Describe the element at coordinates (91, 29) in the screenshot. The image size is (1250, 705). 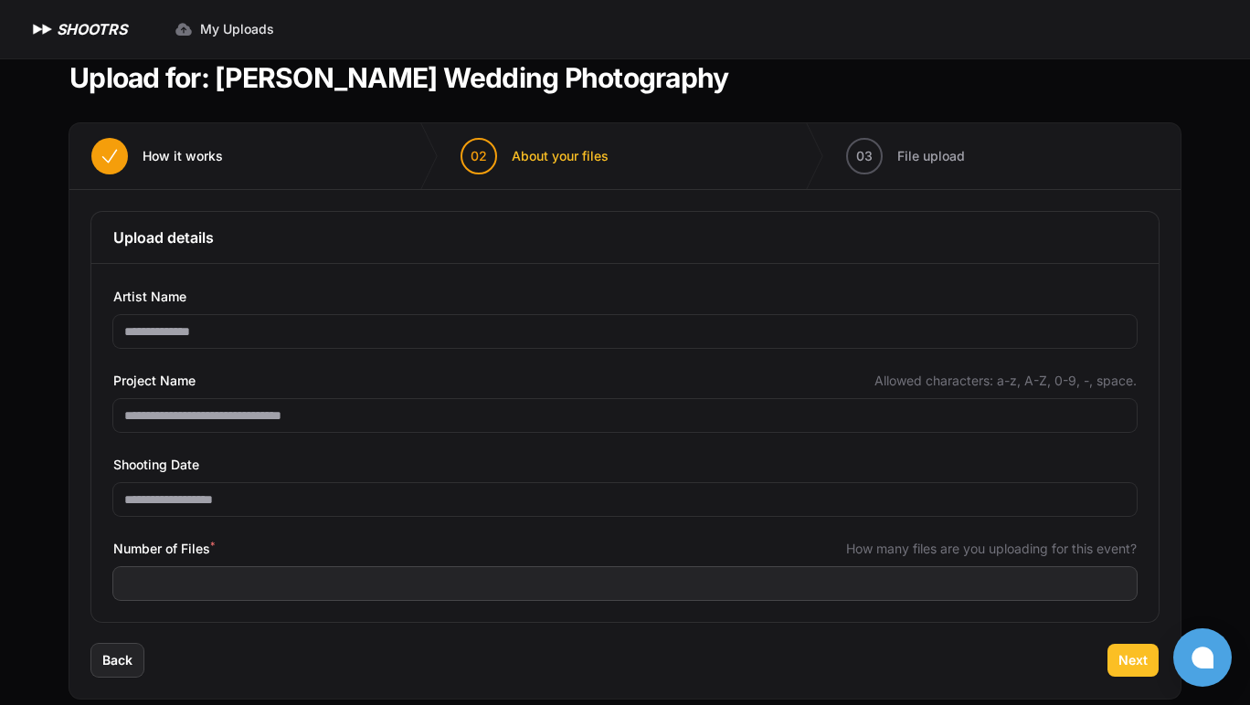
I see `h1: SHOOTRS` at that location.